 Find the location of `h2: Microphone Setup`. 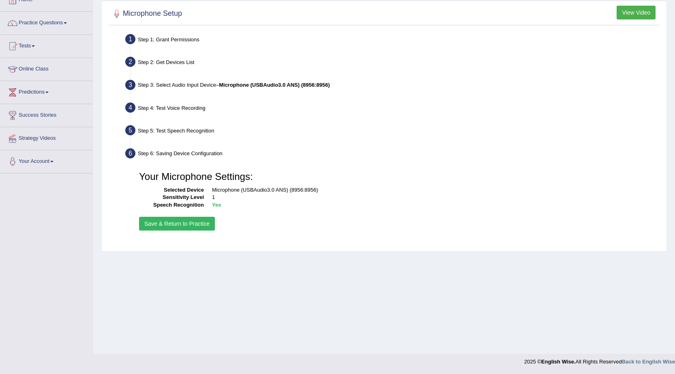

h2: Microphone Setup is located at coordinates (146, 14).